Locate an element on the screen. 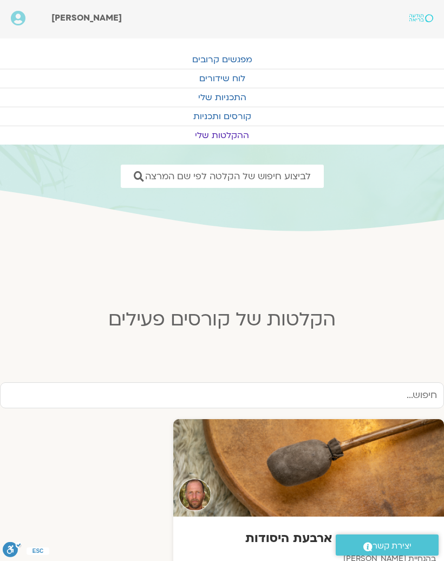  span: לביצוע חיפוש של הקלטה לפי שם המרצה is located at coordinates (228, 176).